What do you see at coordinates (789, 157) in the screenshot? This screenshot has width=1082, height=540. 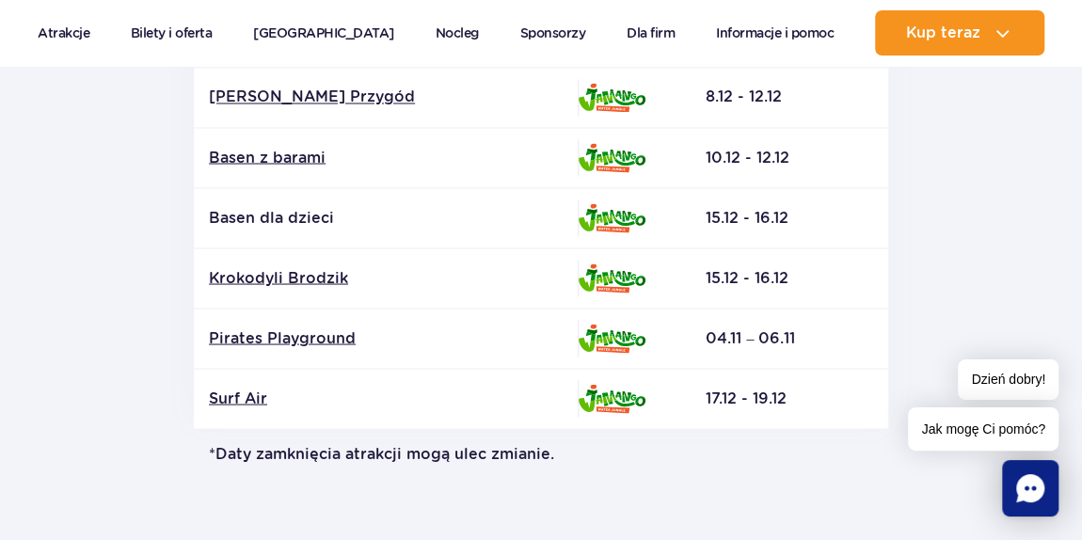 I see `td: 10.12 - 12.12` at bounding box center [789, 157].